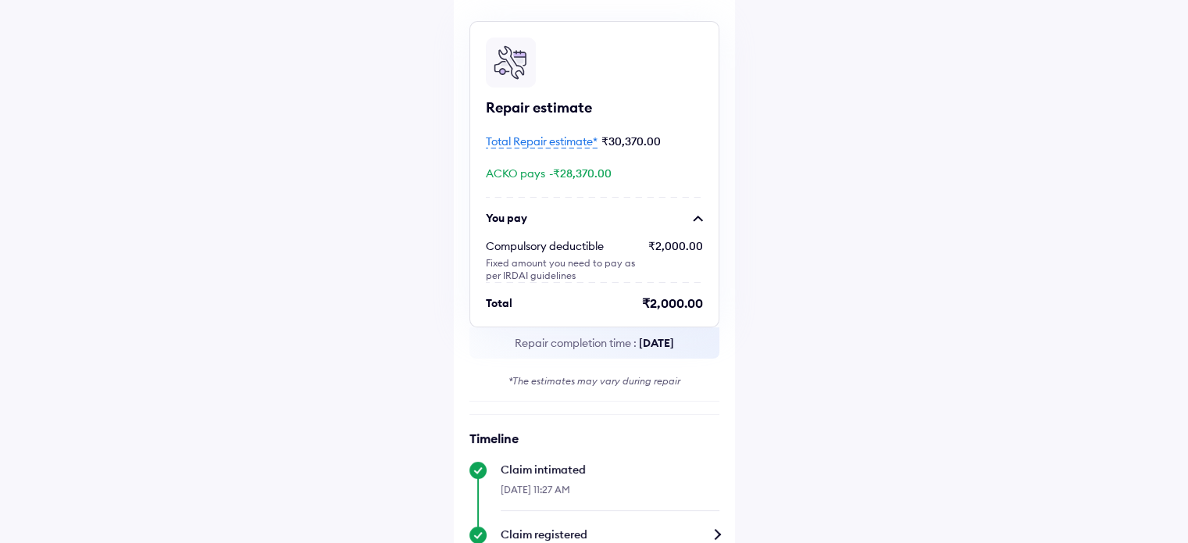  What do you see at coordinates (499, 303) in the screenshot?
I see `div: Total` at bounding box center [499, 303].